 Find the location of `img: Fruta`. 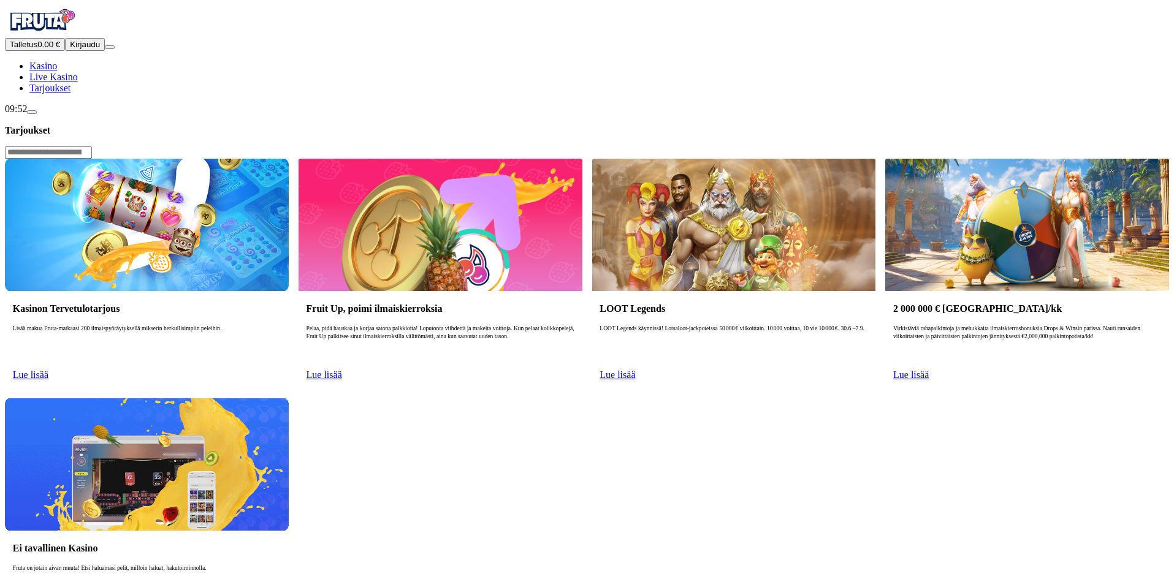

img: Fruta is located at coordinates (42, 20).